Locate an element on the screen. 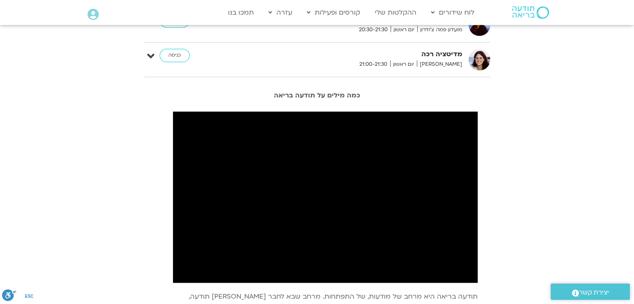  strong: מדיטציה רכה is located at coordinates (360, 54).